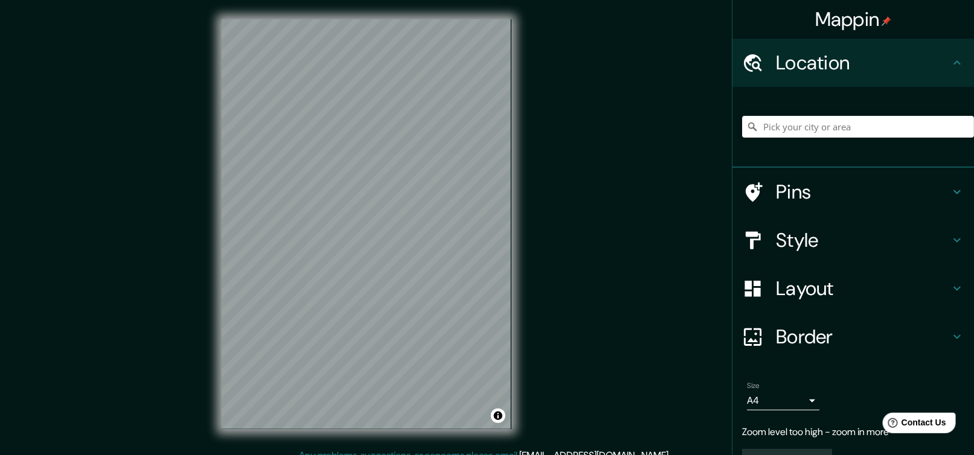  What do you see at coordinates (853, 240) in the screenshot?
I see `div: Style` at bounding box center [853, 240].